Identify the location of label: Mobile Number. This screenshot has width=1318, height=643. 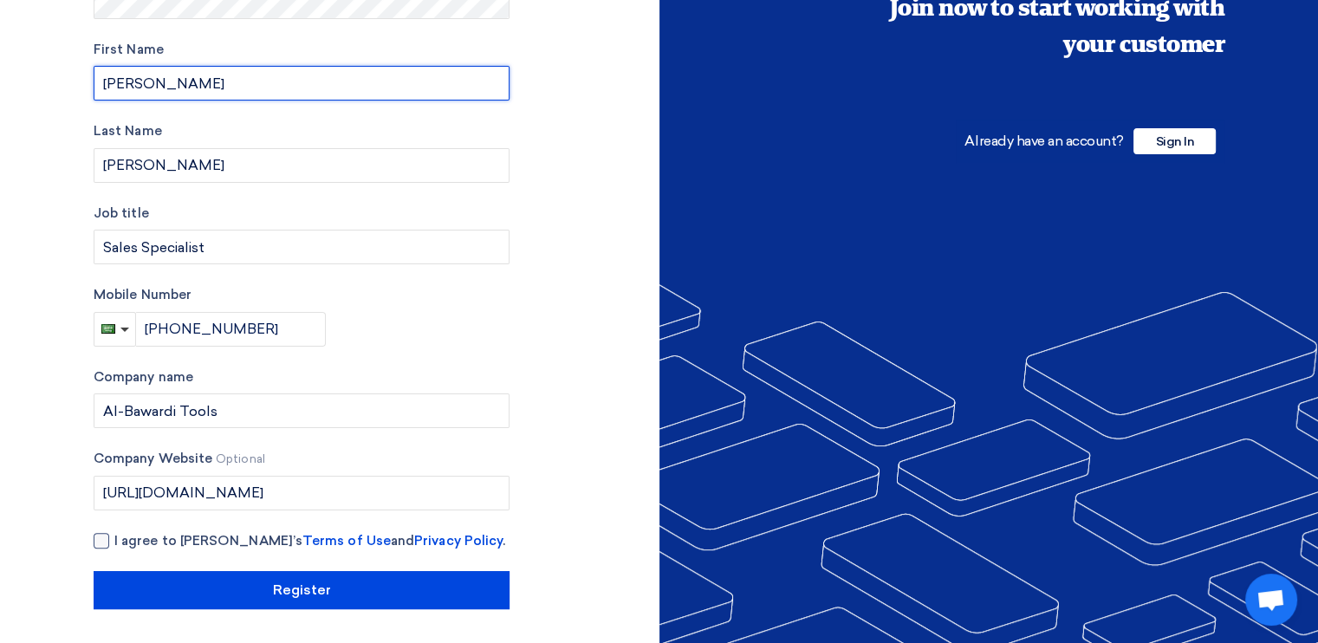
(302, 295).